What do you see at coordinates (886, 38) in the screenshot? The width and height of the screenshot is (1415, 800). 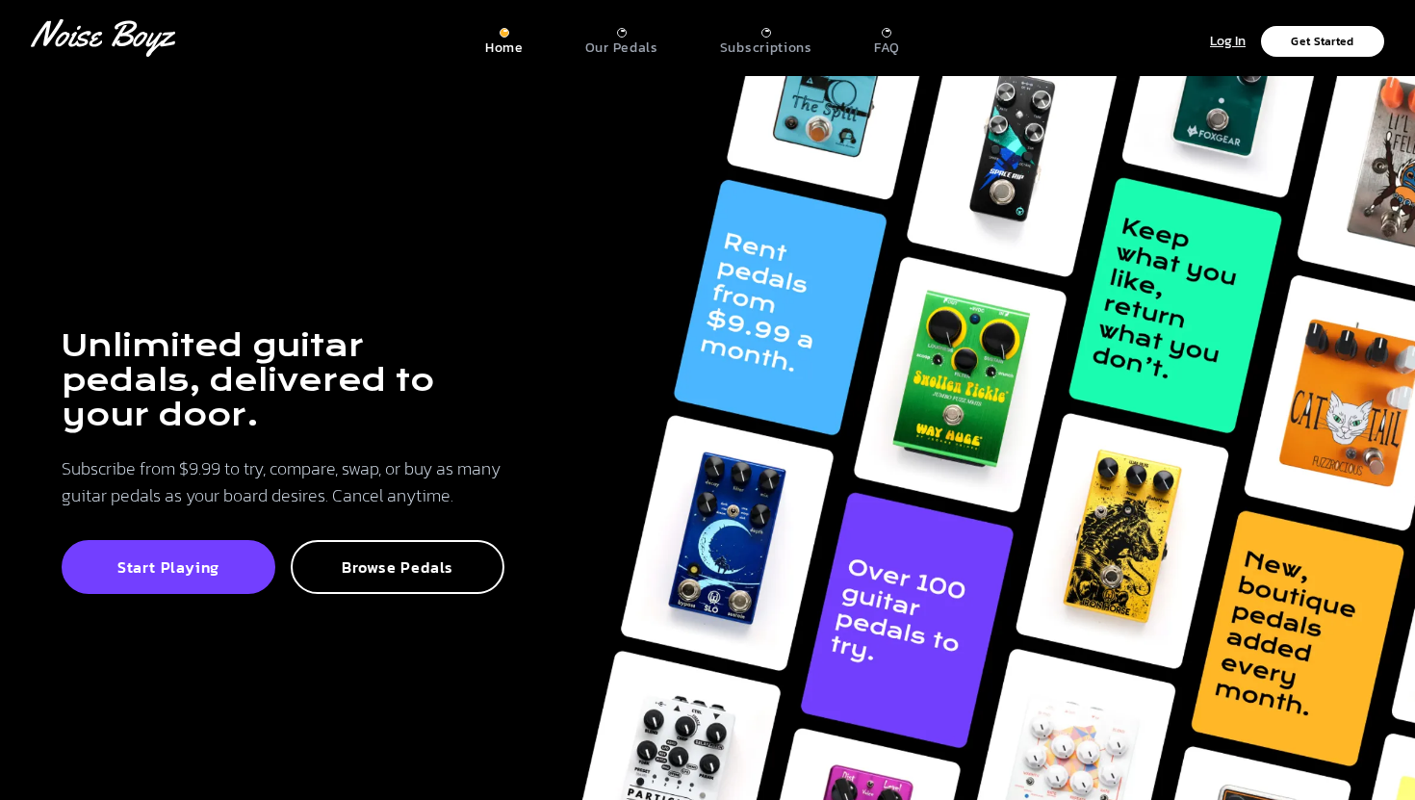 I see `a: FAQ` at bounding box center [886, 38].